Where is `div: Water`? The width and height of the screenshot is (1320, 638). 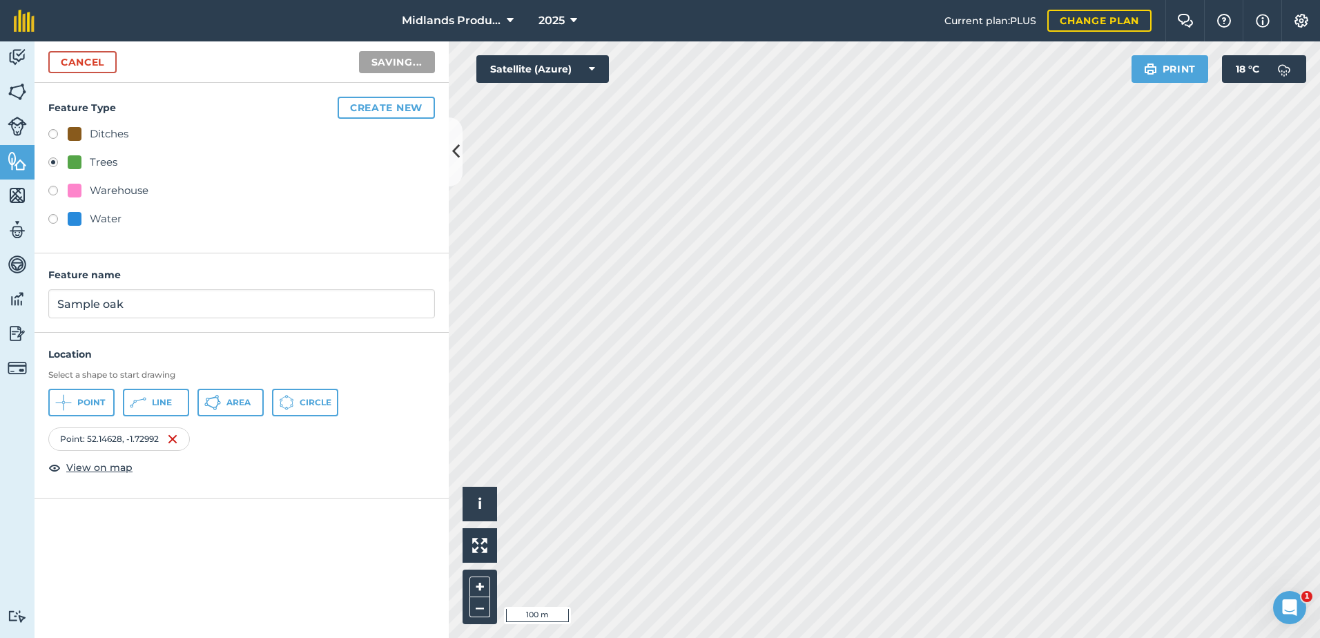 div: Water is located at coordinates (106, 219).